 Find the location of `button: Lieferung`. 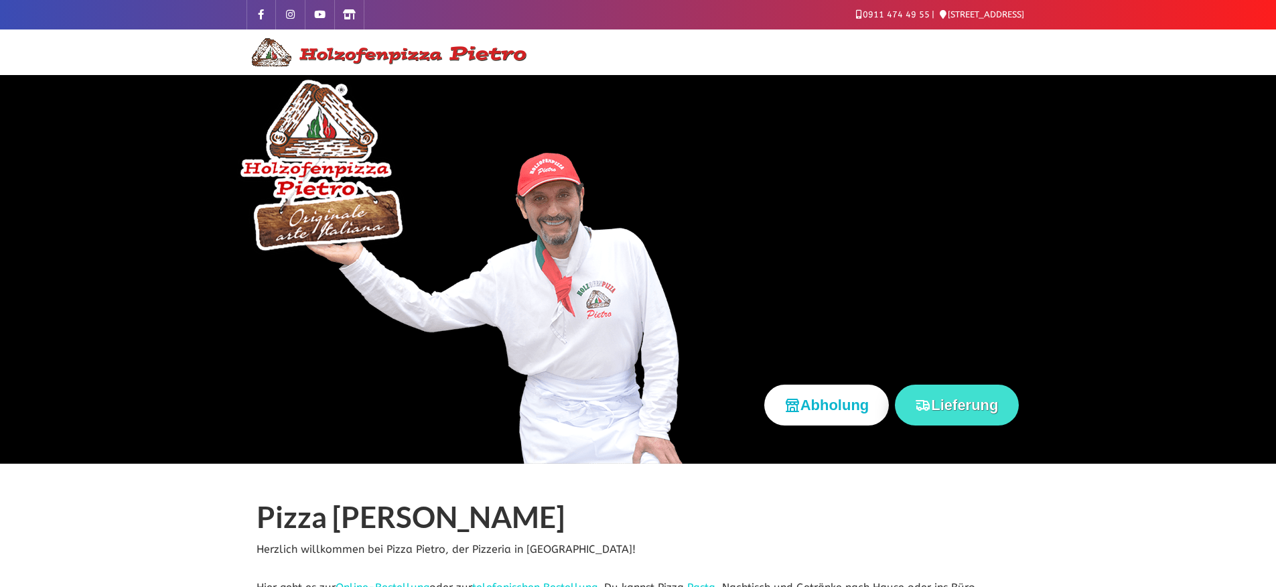

button: Lieferung is located at coordinates (957, 405).